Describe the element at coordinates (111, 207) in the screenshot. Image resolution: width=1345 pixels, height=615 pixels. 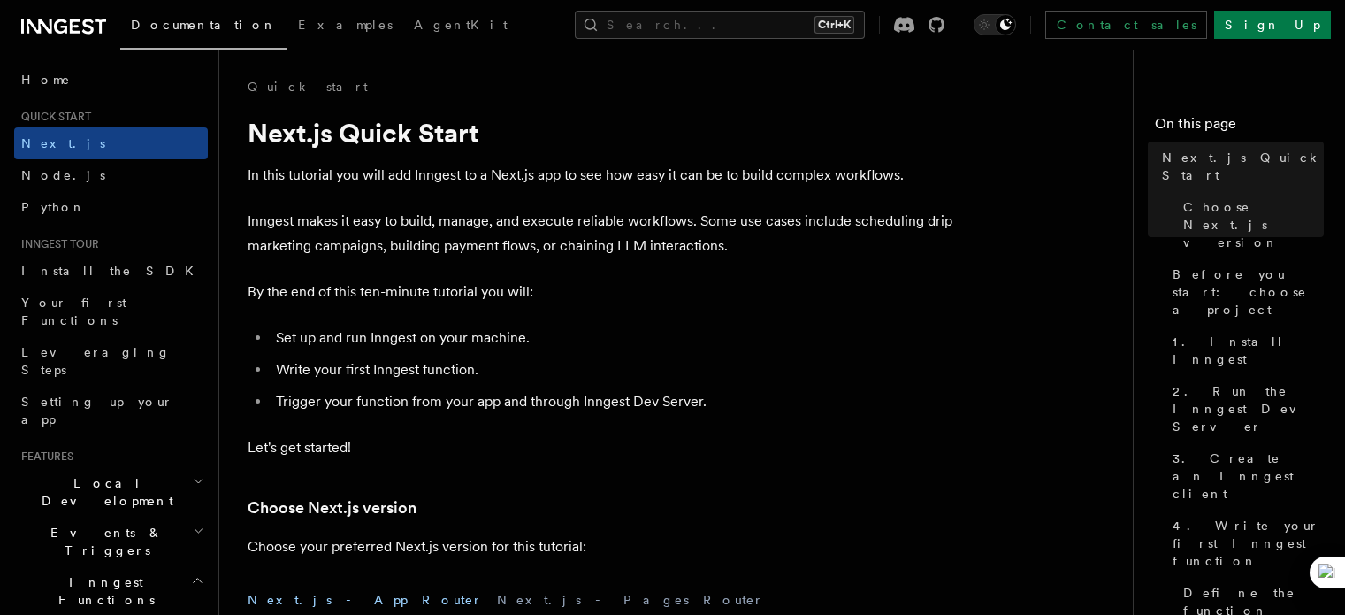
I see `a: Python` at that location.